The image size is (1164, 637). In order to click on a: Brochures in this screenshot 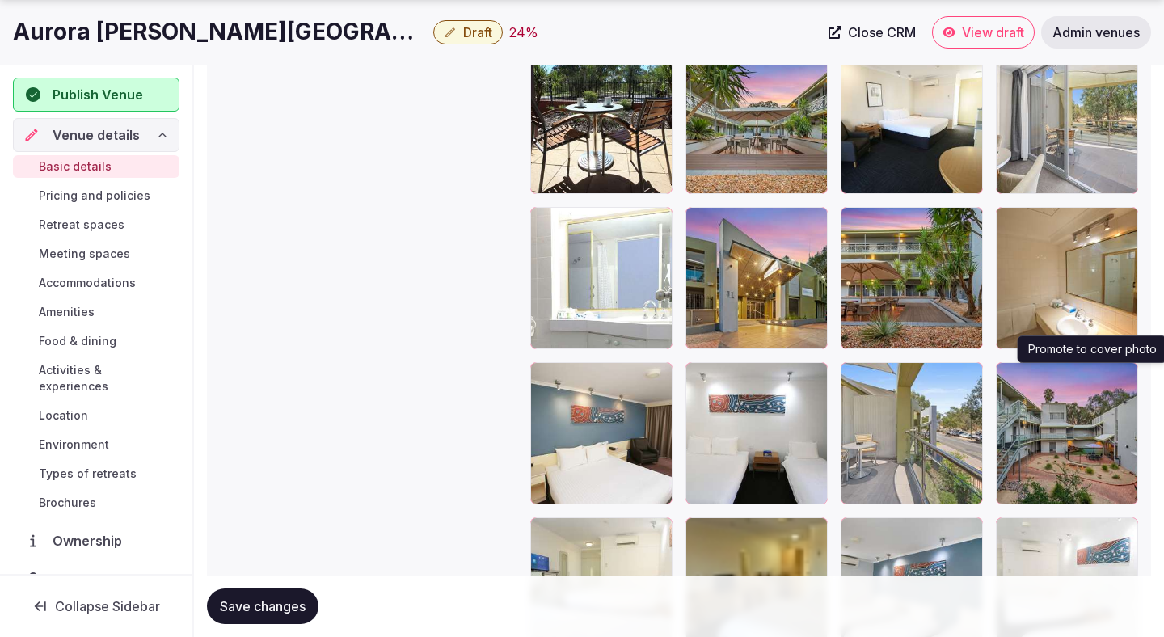, I will do `click(96, 503)`.